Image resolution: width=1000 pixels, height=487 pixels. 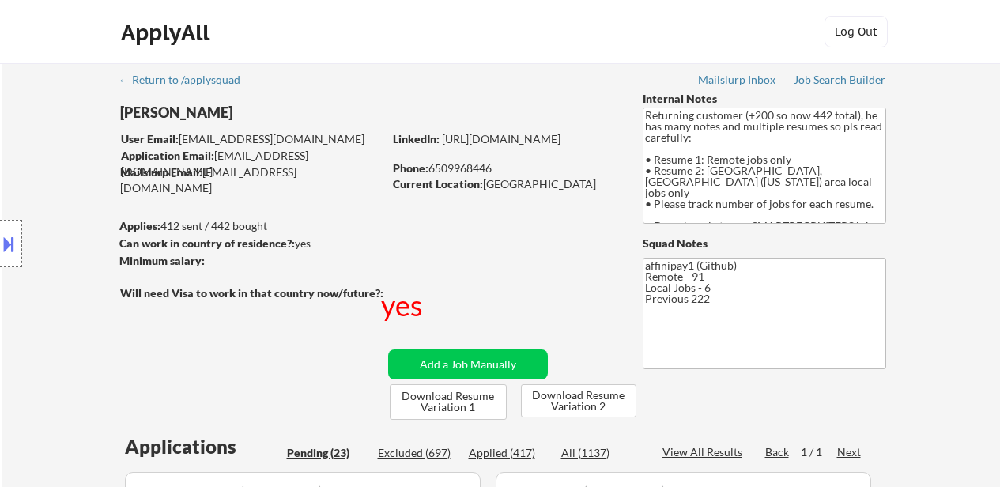 What do you see at coordinates (403, 305) in the screenshot?
I see `div: yes` at bounding box center [403, 305].